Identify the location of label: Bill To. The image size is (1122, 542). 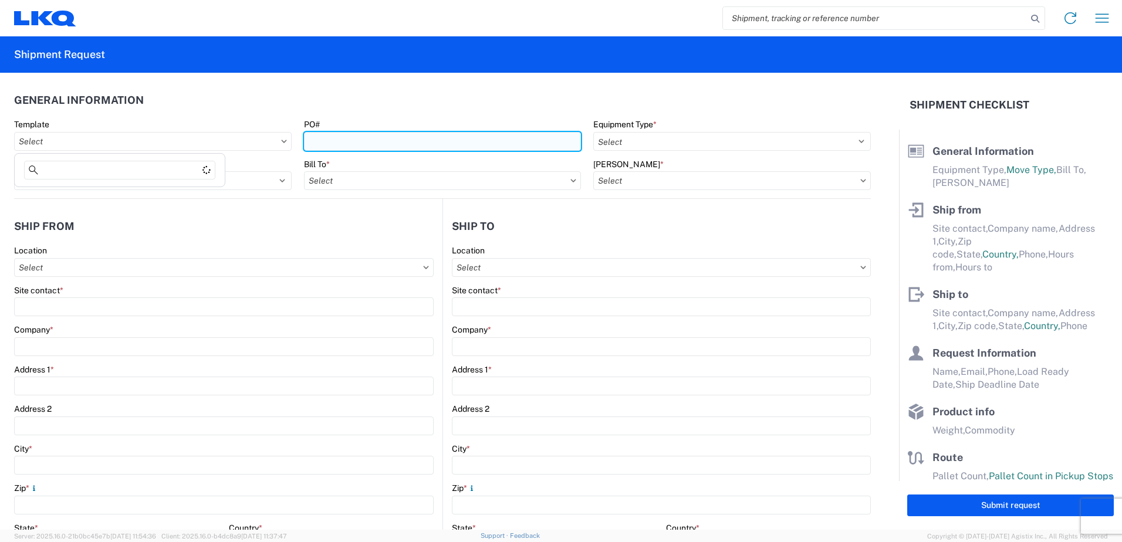
(317, 164).